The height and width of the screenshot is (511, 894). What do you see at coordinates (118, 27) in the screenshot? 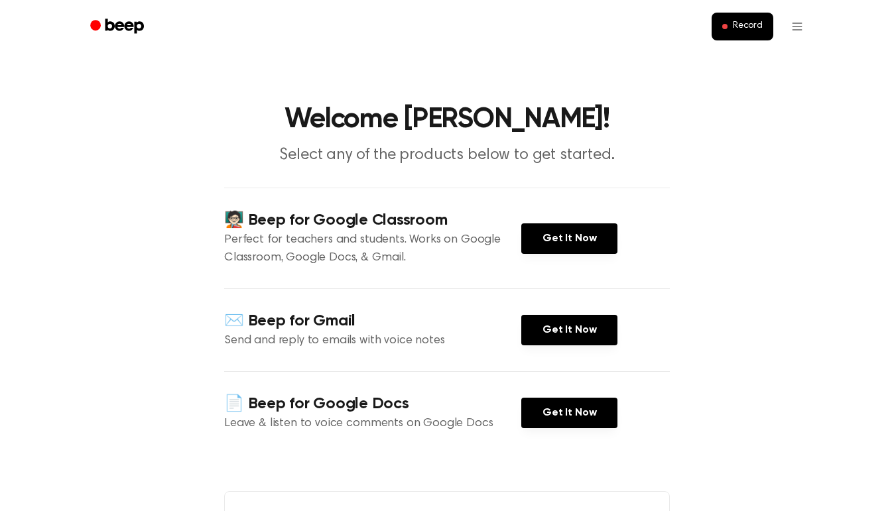
I see `a: Beep` at bounding box center [118, 27].